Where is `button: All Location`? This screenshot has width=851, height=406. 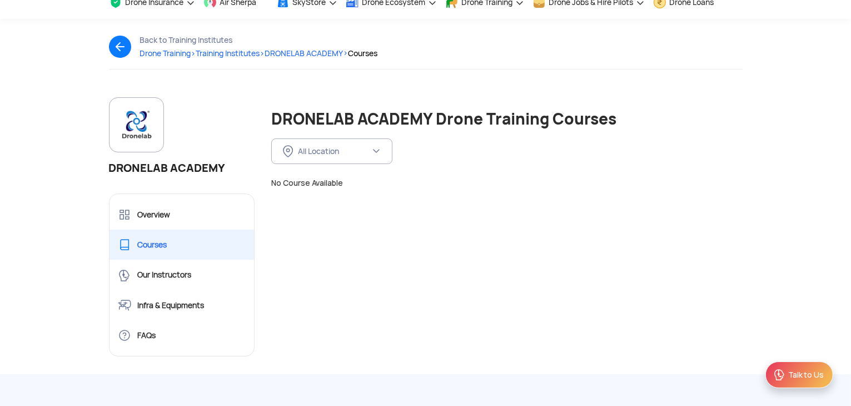
button: All Location is located at coordinates (332, 151).